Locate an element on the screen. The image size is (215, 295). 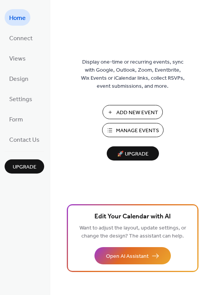
span: Contact Us is located at coordinates (24, 140).